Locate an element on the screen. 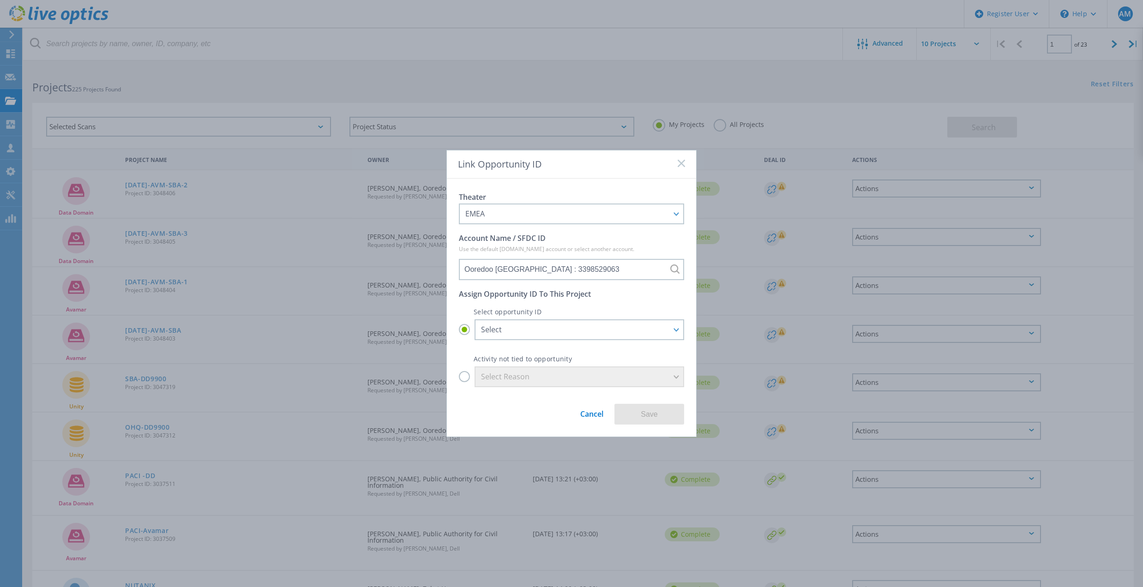 The height and width of the screenshot is (587, 1143). p: Assign Opportunity ID To This Project is located at coordinates (572, 294).